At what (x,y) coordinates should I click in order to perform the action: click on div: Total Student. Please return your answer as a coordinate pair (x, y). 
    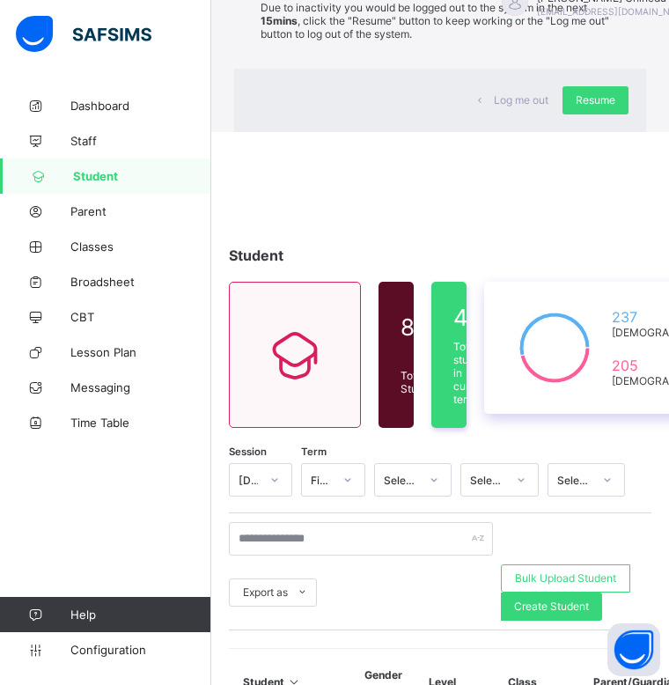
    Looking at the image, I should click on (422, 382).